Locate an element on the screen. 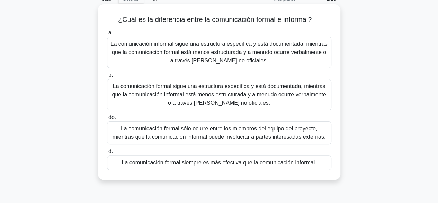  font: do. is located at coordinates (112, 117).